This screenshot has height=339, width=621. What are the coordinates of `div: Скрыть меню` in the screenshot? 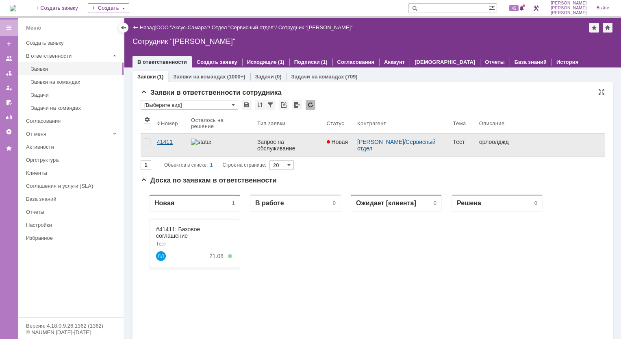 It's located at (124, 28).